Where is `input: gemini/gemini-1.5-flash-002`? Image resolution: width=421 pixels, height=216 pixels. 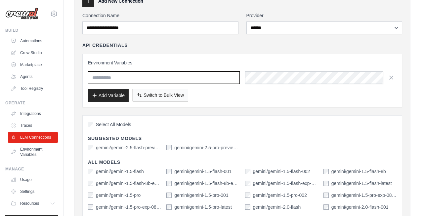 input: gemini/gemini-1.5-flash-002 is located at coordinates (248, 172).